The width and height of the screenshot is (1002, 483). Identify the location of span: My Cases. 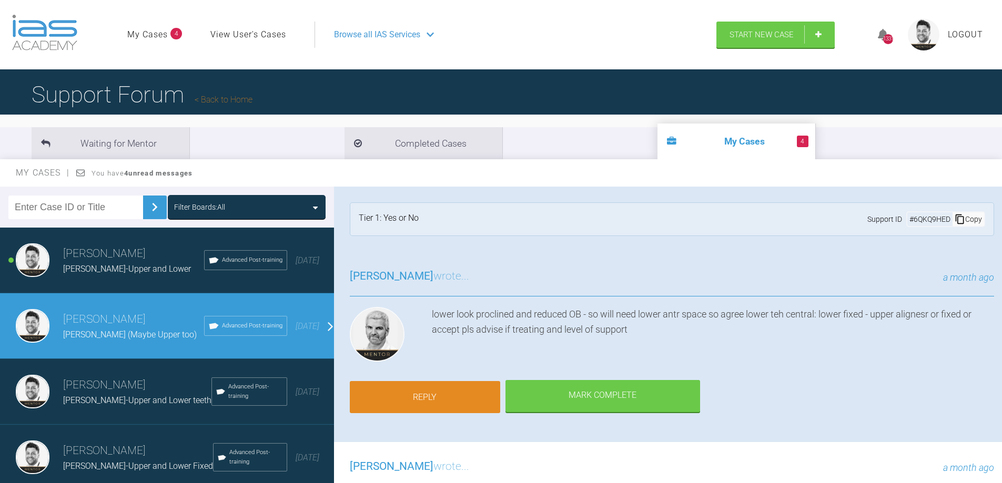
(43, 172).